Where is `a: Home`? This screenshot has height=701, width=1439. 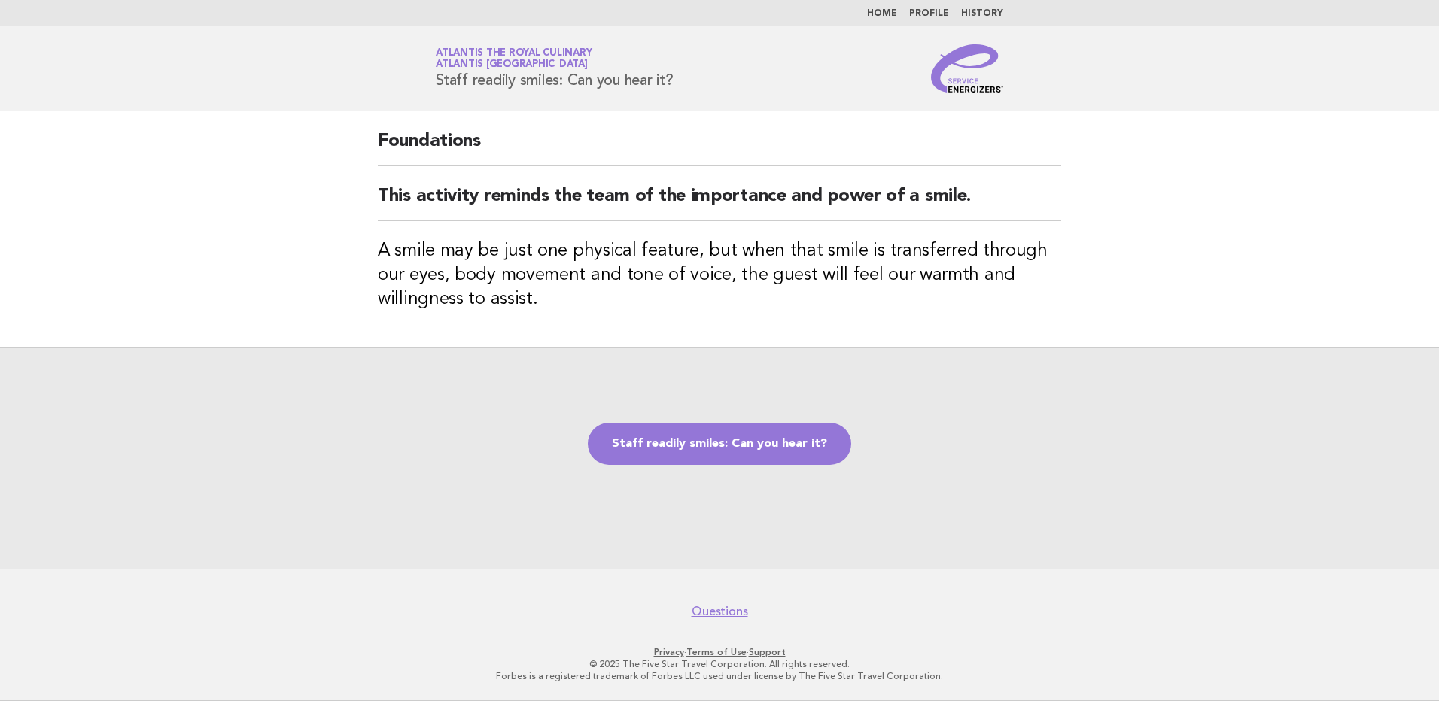
a: Home is located at coordinates (882, 14).